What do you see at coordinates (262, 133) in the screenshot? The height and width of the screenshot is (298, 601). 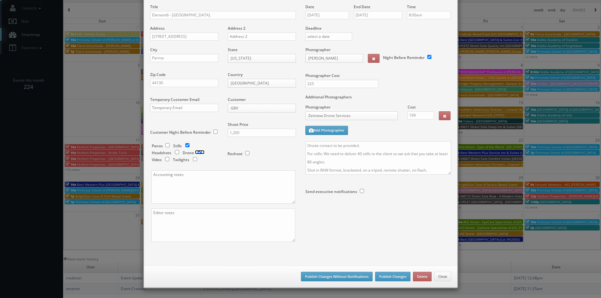 I see `input: Shoot Price` at bounding box center [262, 133].